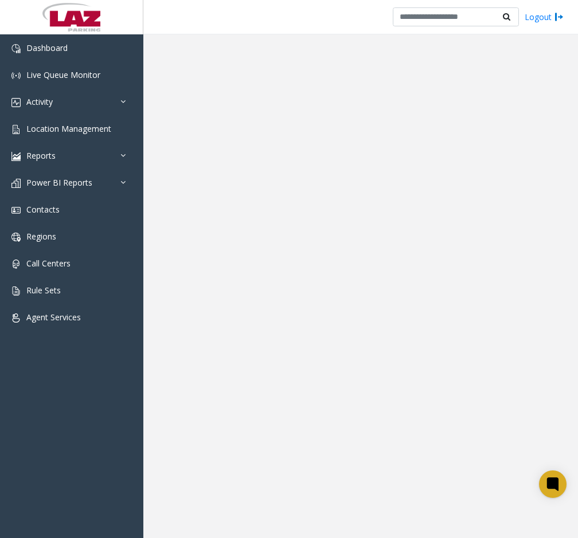 The width and height of the screenshot is (578, 538). Describe the element at coordinates (41, 236) in the screenshot. I see `span: Regions` at that location.